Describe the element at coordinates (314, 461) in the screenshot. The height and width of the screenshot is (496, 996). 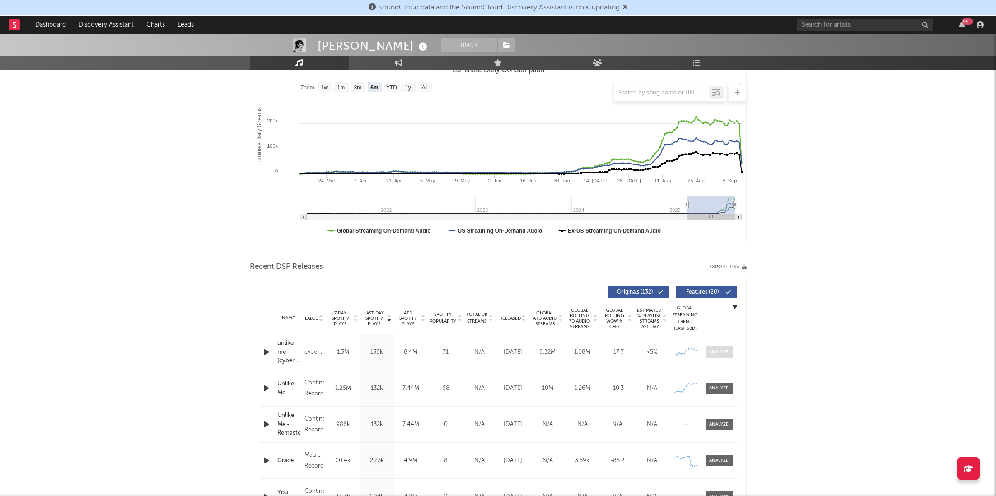
I see `div: Magic Records` at that location.